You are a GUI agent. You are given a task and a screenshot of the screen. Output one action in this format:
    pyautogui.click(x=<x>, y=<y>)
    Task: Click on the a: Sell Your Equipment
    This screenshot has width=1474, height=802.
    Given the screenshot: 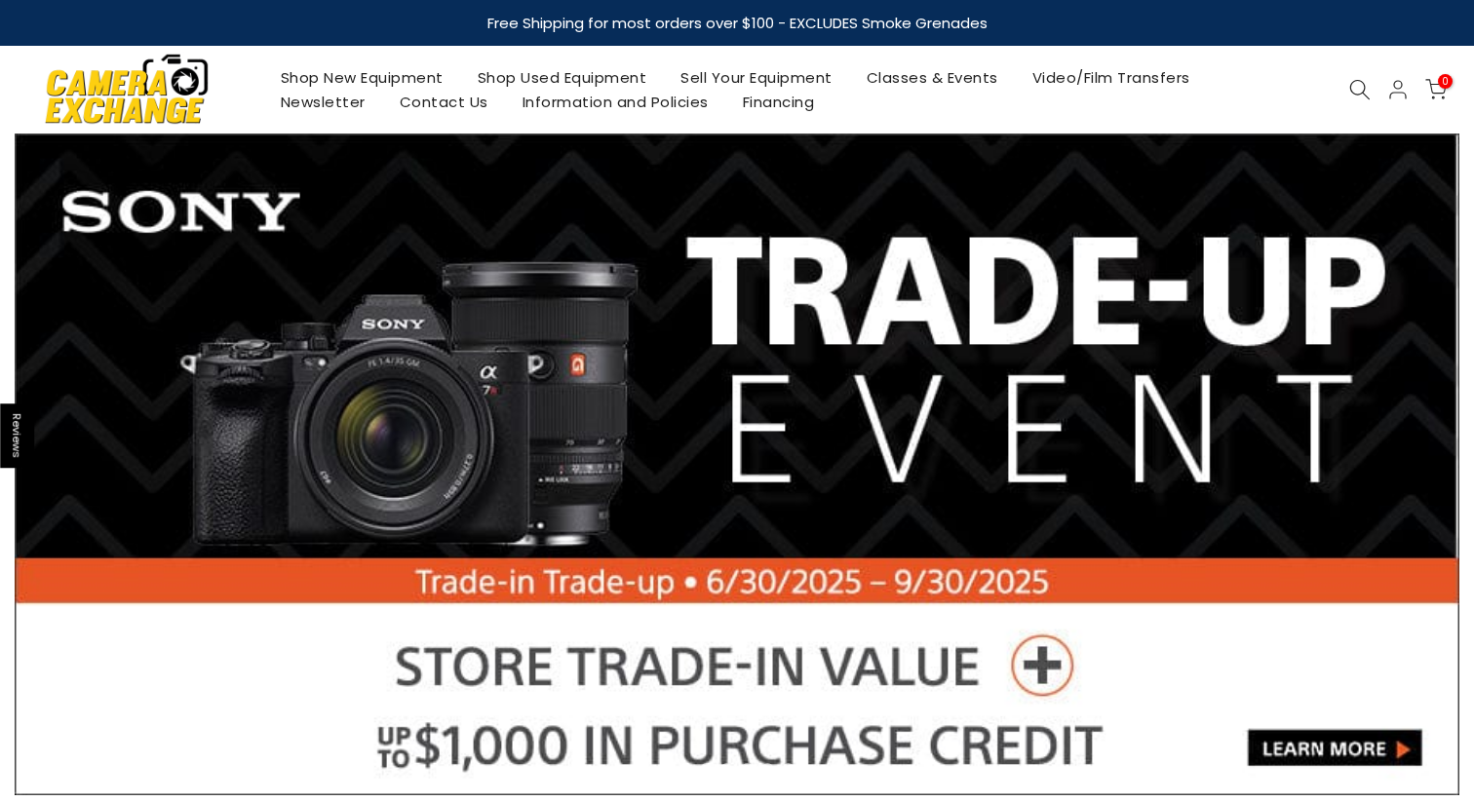 What is the action you would take?
    pyautogui.click(x=756, y=77)
    